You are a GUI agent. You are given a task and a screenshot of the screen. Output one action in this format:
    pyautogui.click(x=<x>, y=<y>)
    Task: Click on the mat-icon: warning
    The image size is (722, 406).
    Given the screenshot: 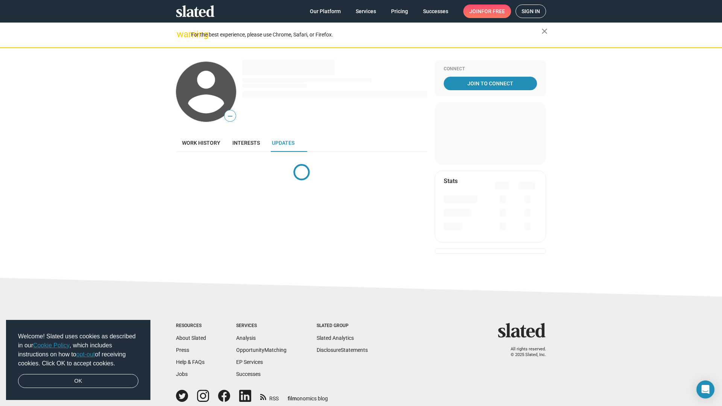 What is the action you would take?
    pyautogui.click(x=181, y=34)
    